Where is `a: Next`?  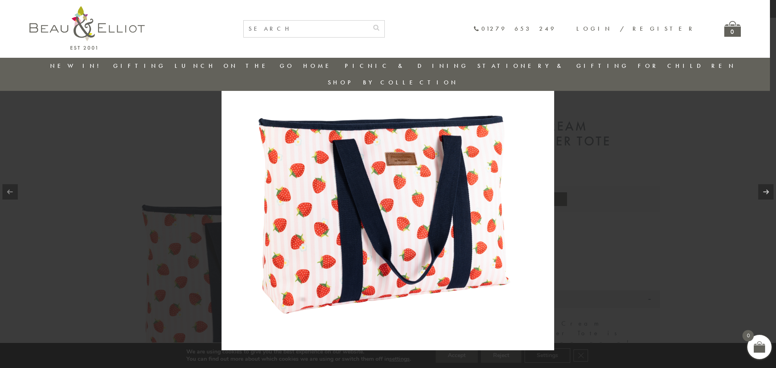 a: Next is located at coordinates (766, 192).